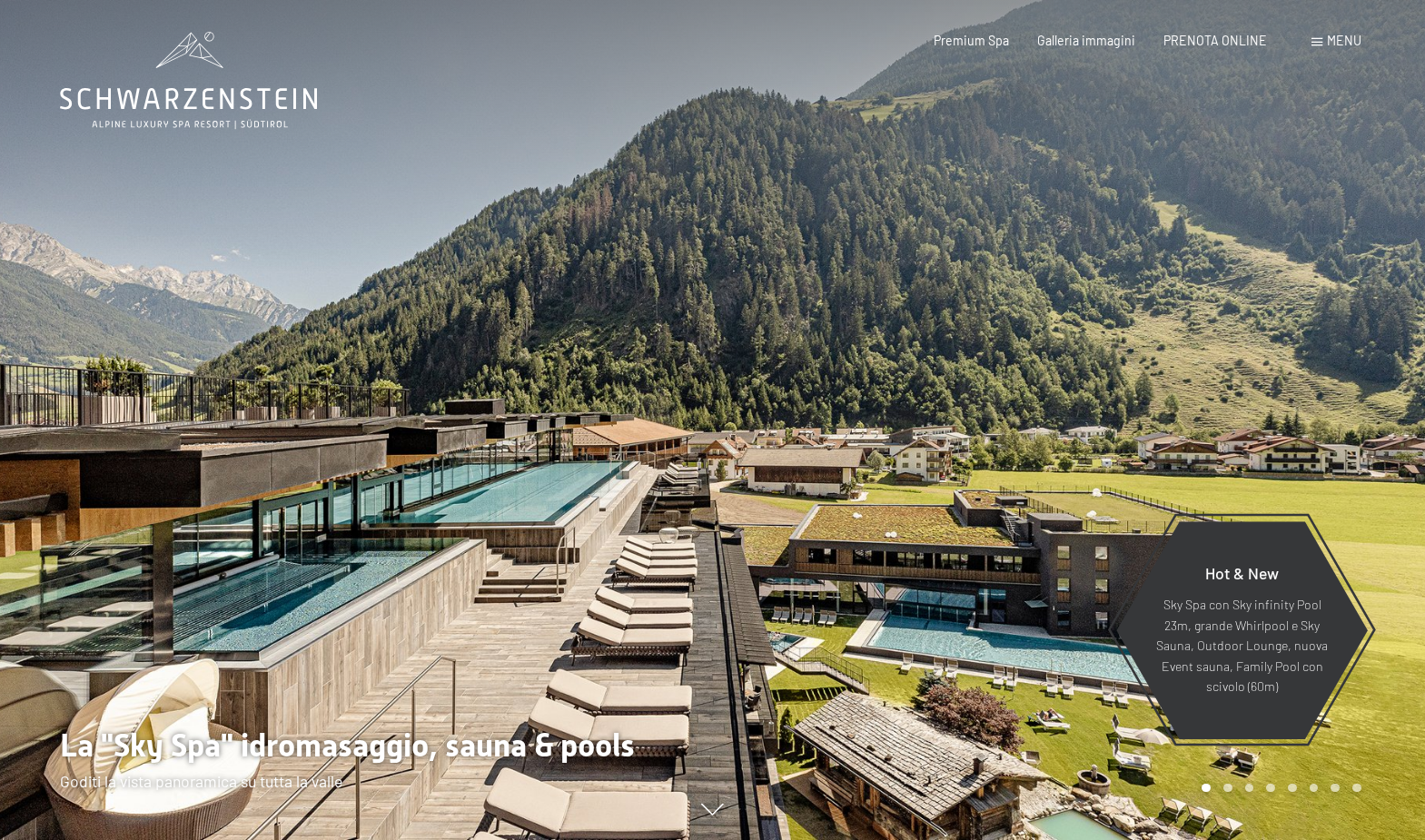  I want to click on a: Premium Spa, so click(971, 40).